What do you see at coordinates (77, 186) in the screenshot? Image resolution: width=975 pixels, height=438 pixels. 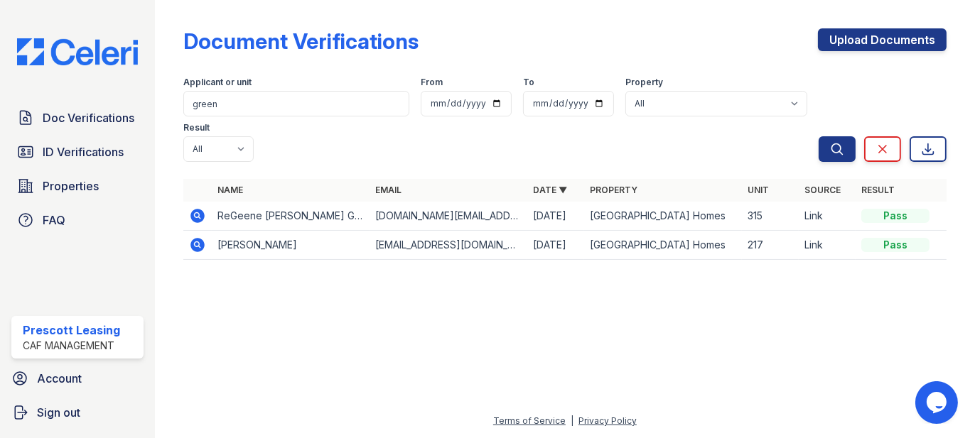 I see `a: Properties` at bounding box center [77, 186].